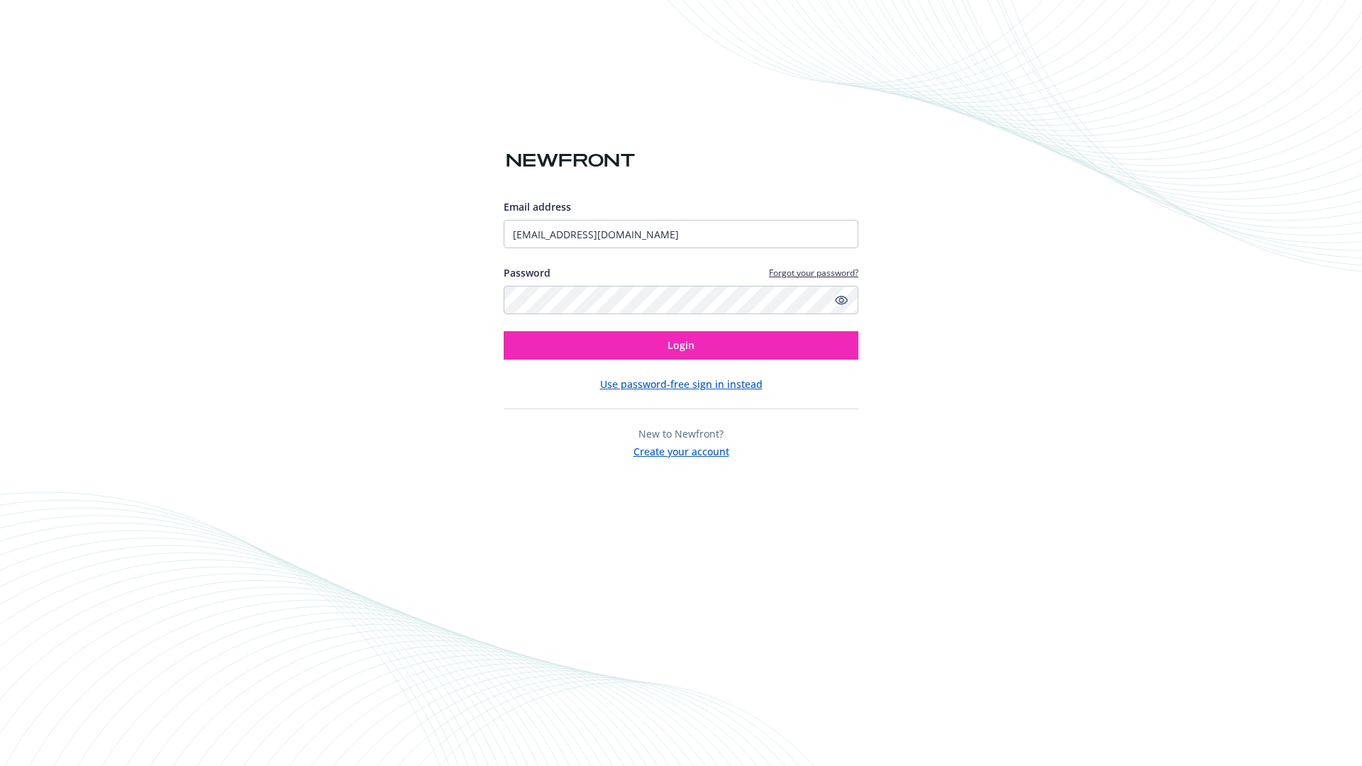  Describe the element at coordinates (681, 433) in the screenshot. I see `span: New to Newfront?` at that location.